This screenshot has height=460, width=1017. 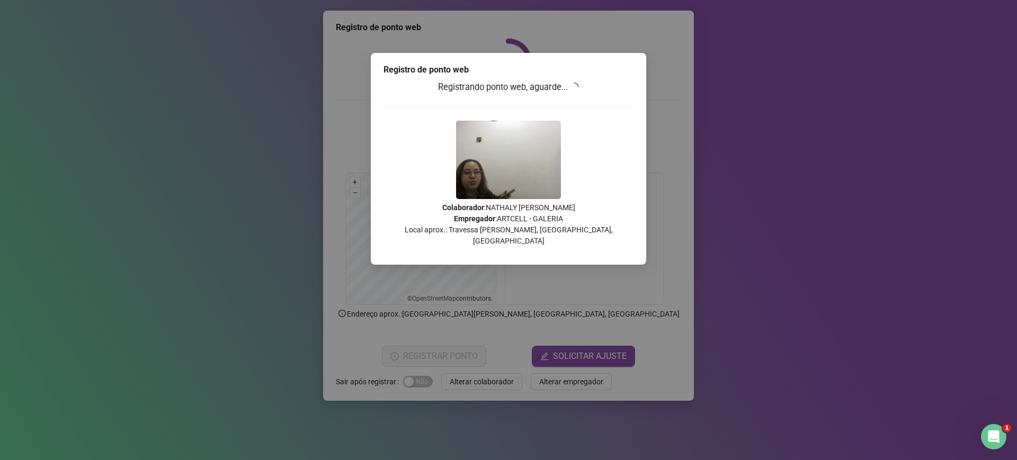 What do you see at coordinates (508, 70) in the screenshot?
I see `div: Registro de ponto web` at bounding box center [508, 70].